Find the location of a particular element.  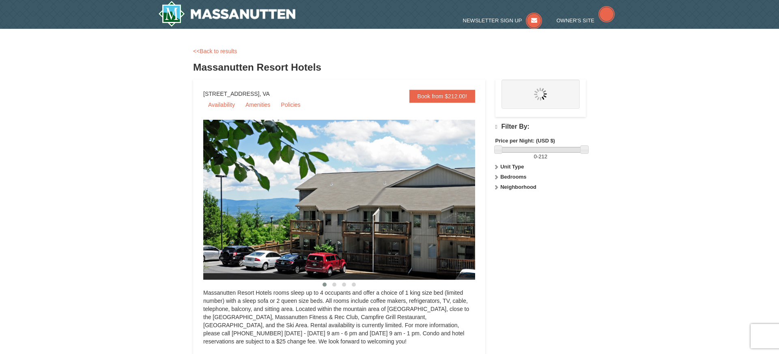

a: Book from $212.00! is located at coordinates (442, 96).